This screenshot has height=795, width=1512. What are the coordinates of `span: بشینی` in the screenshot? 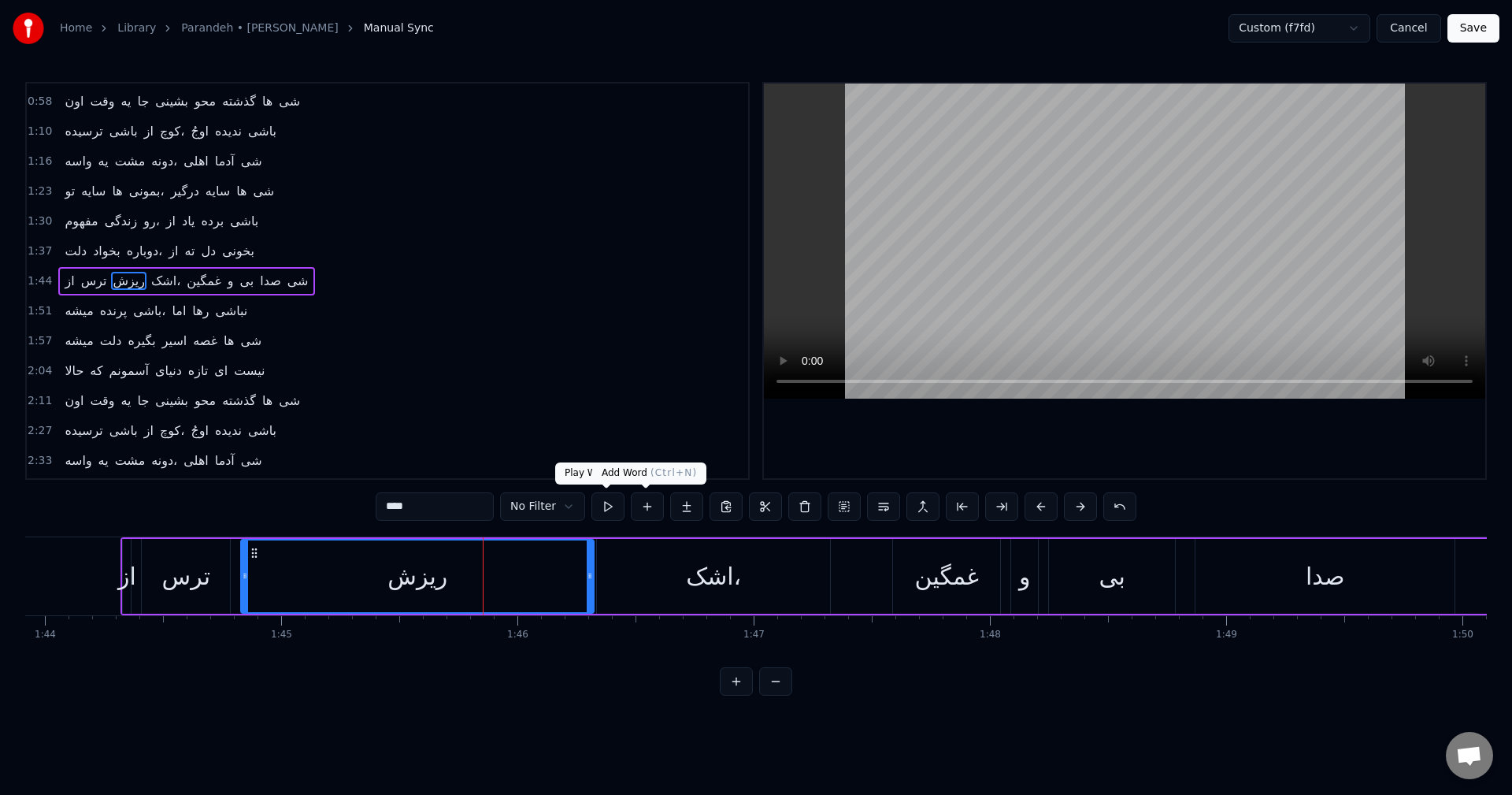 It's located at (172, 400).